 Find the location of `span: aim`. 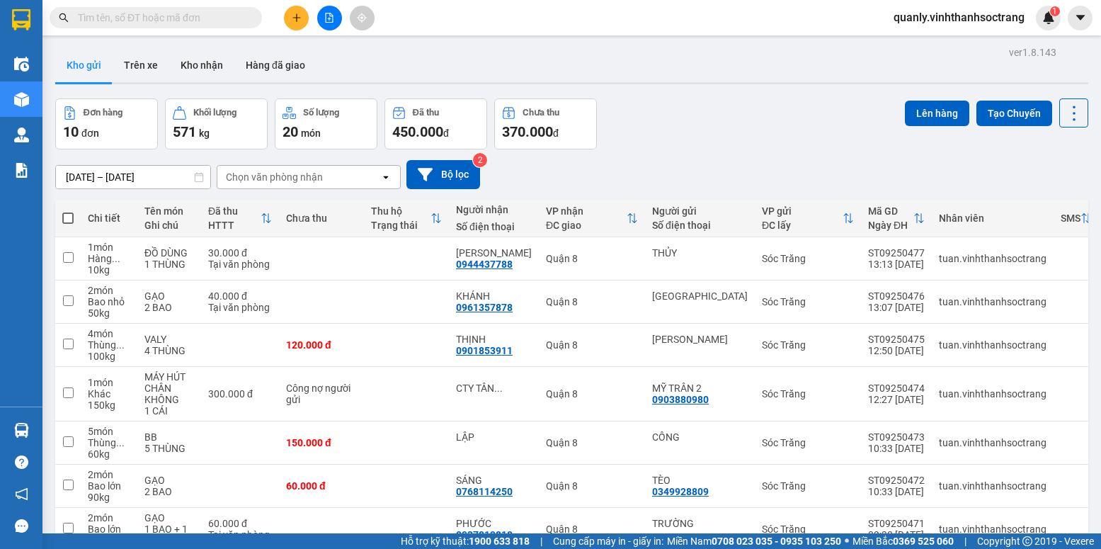

span: aim is located at coordinates (362, 18).